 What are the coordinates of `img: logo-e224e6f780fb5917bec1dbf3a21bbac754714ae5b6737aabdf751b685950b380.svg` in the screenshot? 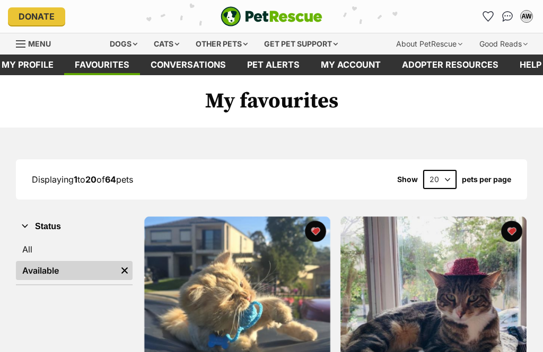 It's located at (271, 16).